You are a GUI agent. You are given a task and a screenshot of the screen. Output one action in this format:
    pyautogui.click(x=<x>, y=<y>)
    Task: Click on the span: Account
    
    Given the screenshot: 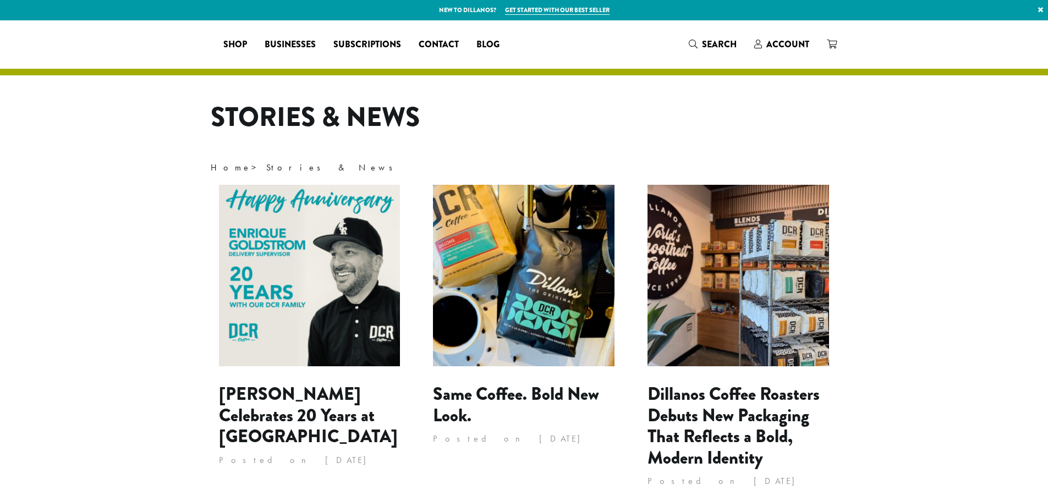 What is the action you would take?
    pyautogui.click(x=787, y=44)
    